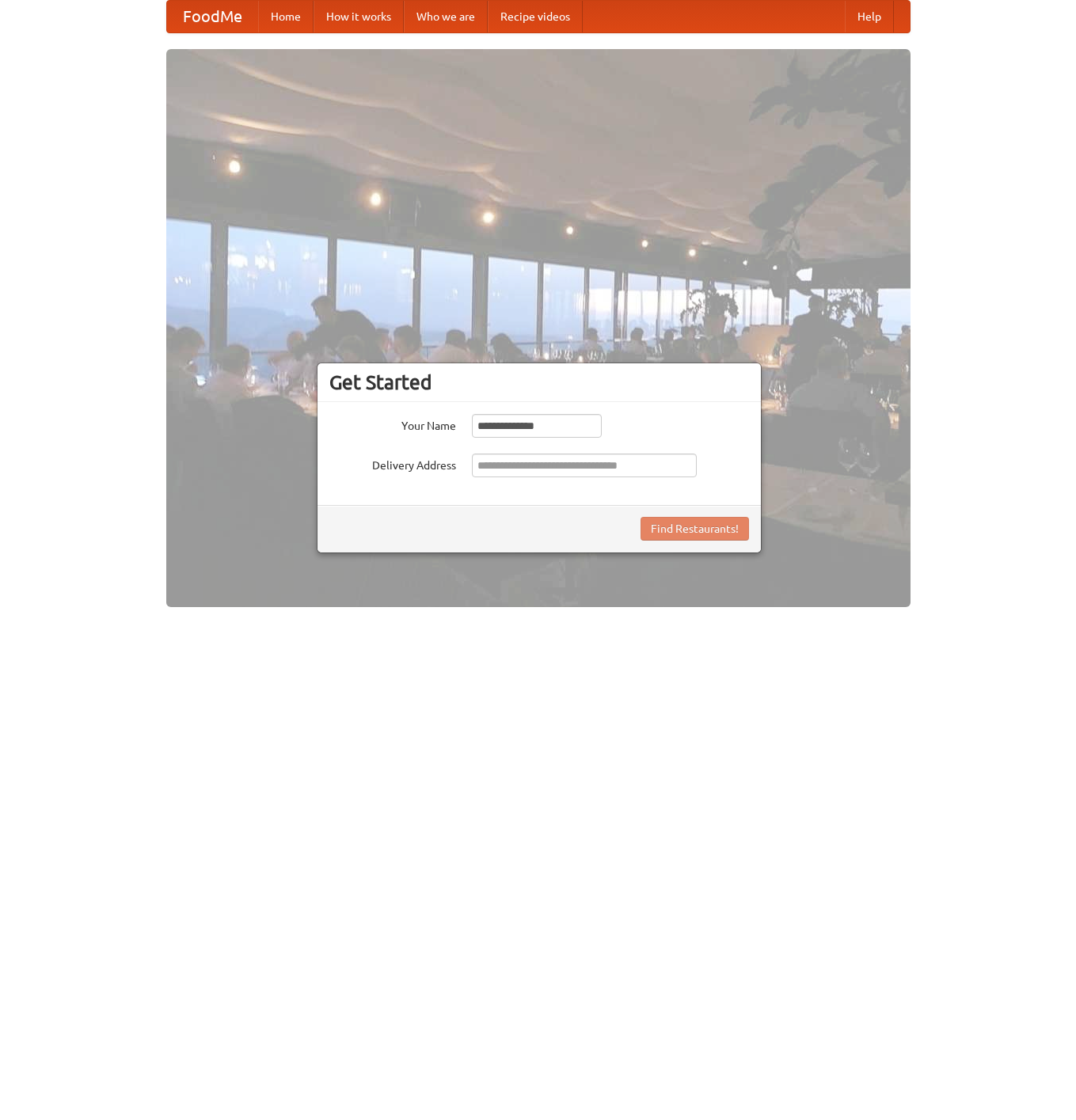 This screenshot has height=1120, width=1076. I want to click on a: Home, so click(286, 17).